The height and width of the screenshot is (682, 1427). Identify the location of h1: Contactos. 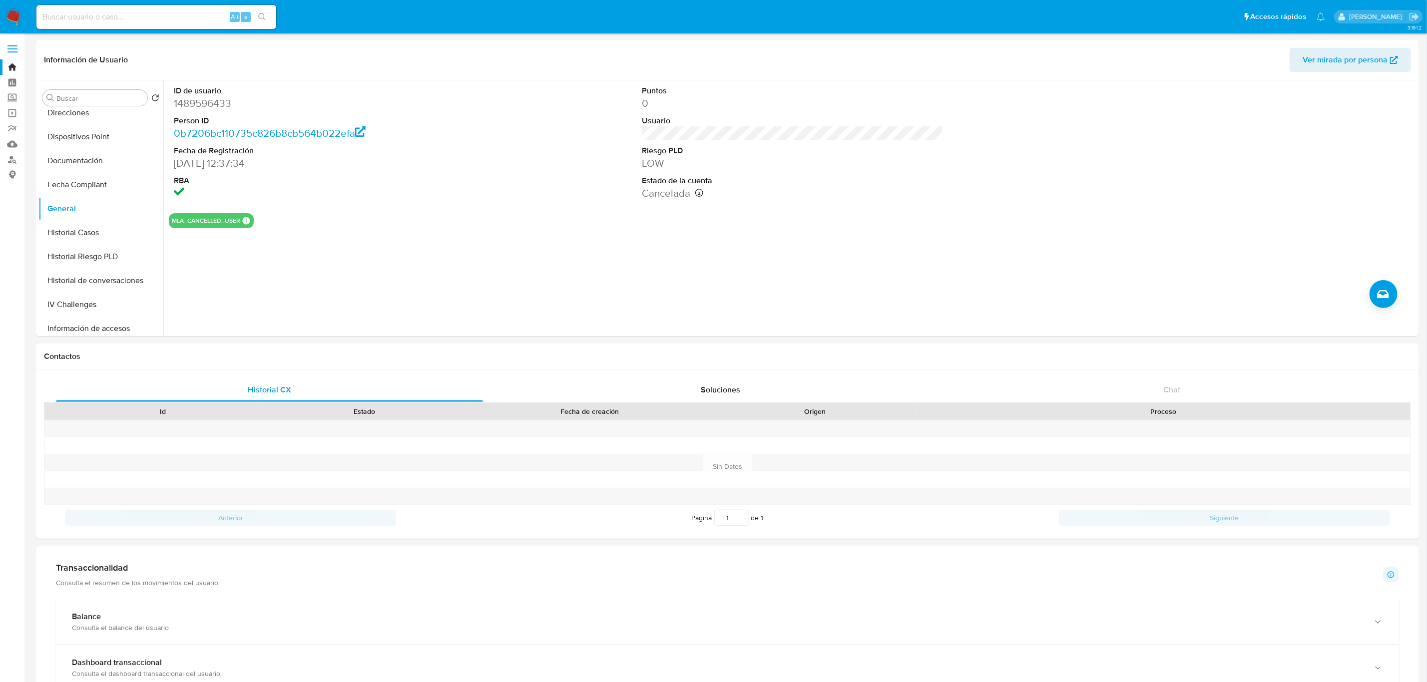
(727, 357).